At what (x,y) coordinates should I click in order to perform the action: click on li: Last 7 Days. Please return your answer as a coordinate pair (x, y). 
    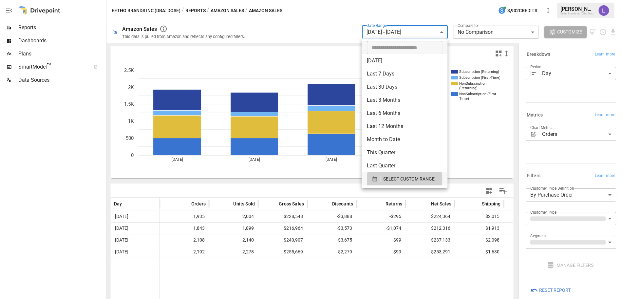
    Looking at the image, I should click on (405, 74).